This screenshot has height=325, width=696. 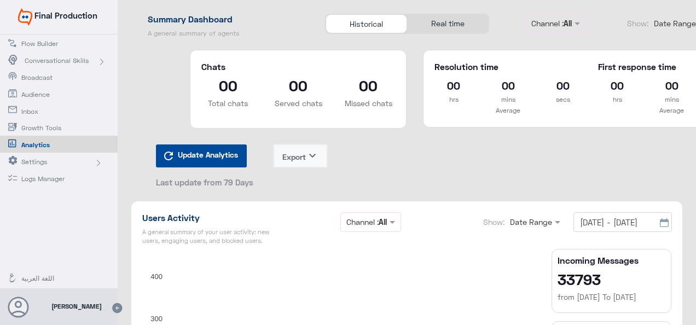 I want to click on p: Total chats, so click(x=228, y=103).